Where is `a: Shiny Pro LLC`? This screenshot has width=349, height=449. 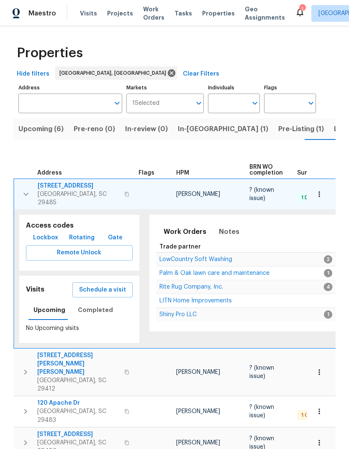
a: Shiny Pro LLC is located at coordinates (178, 315).